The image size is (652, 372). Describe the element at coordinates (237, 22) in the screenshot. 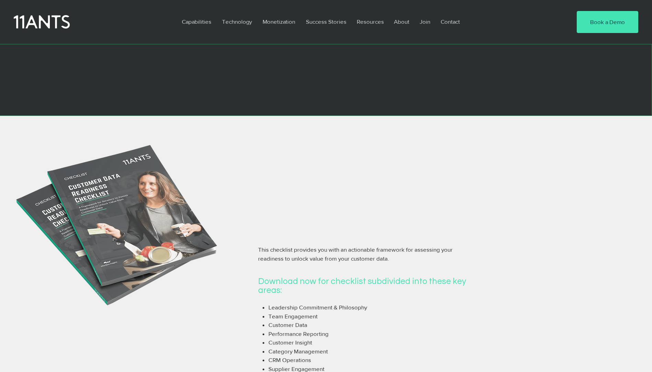

I see `a: Technology` at that location.